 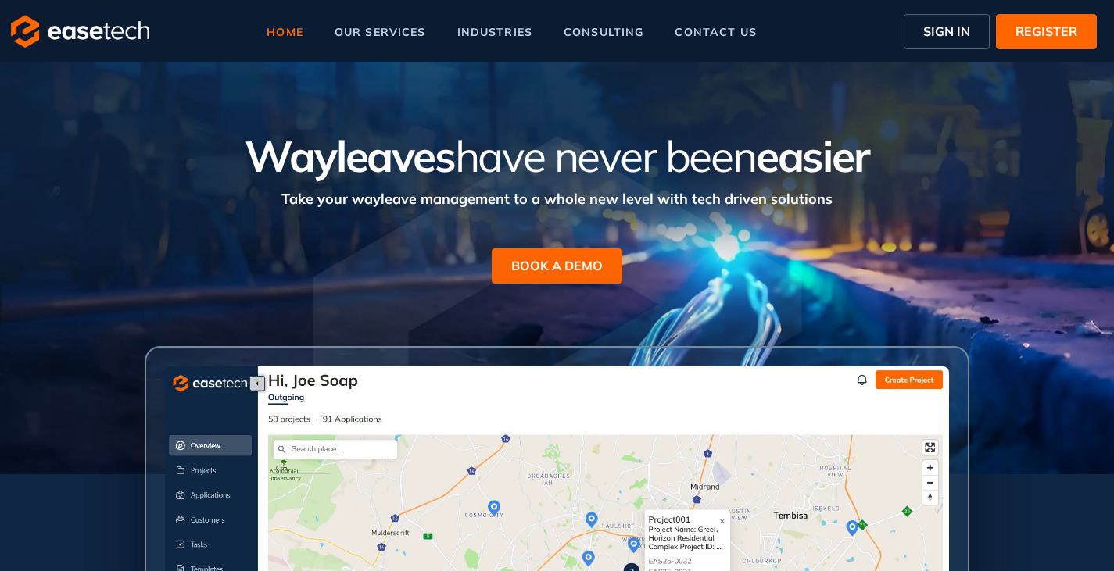 I want to click on span: home, so click(x=285, y=32).